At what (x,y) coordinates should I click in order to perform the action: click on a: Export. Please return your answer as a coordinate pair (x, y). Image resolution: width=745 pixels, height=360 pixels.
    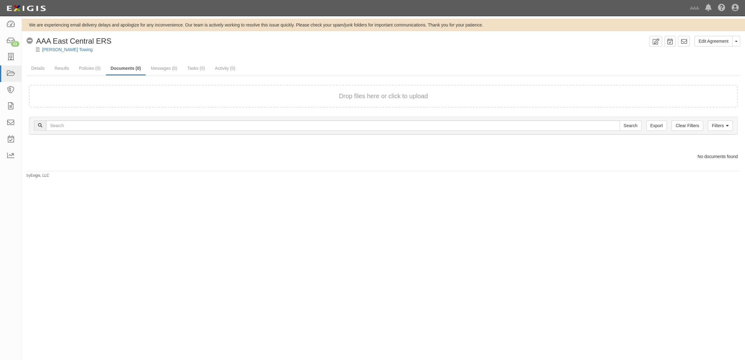
    Looking at the image, I should click on (656, 126).